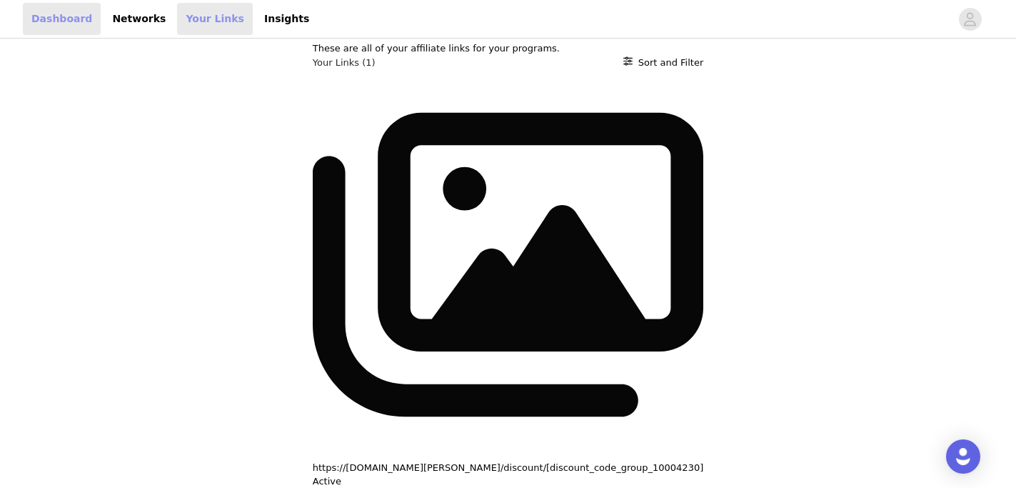 Image resolution: width=1016 pixels, height=488 pixels. What do you see at coordinates (139, 19) in the screenshot?
I see `a: Networks` at bounding box center [139, 19].